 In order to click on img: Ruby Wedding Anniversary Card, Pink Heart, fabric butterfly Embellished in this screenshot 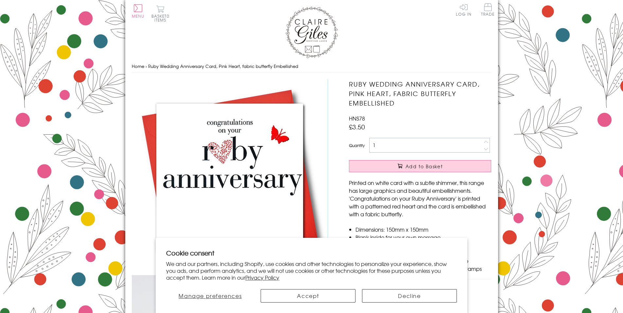, I will do `click(230, 177)`.